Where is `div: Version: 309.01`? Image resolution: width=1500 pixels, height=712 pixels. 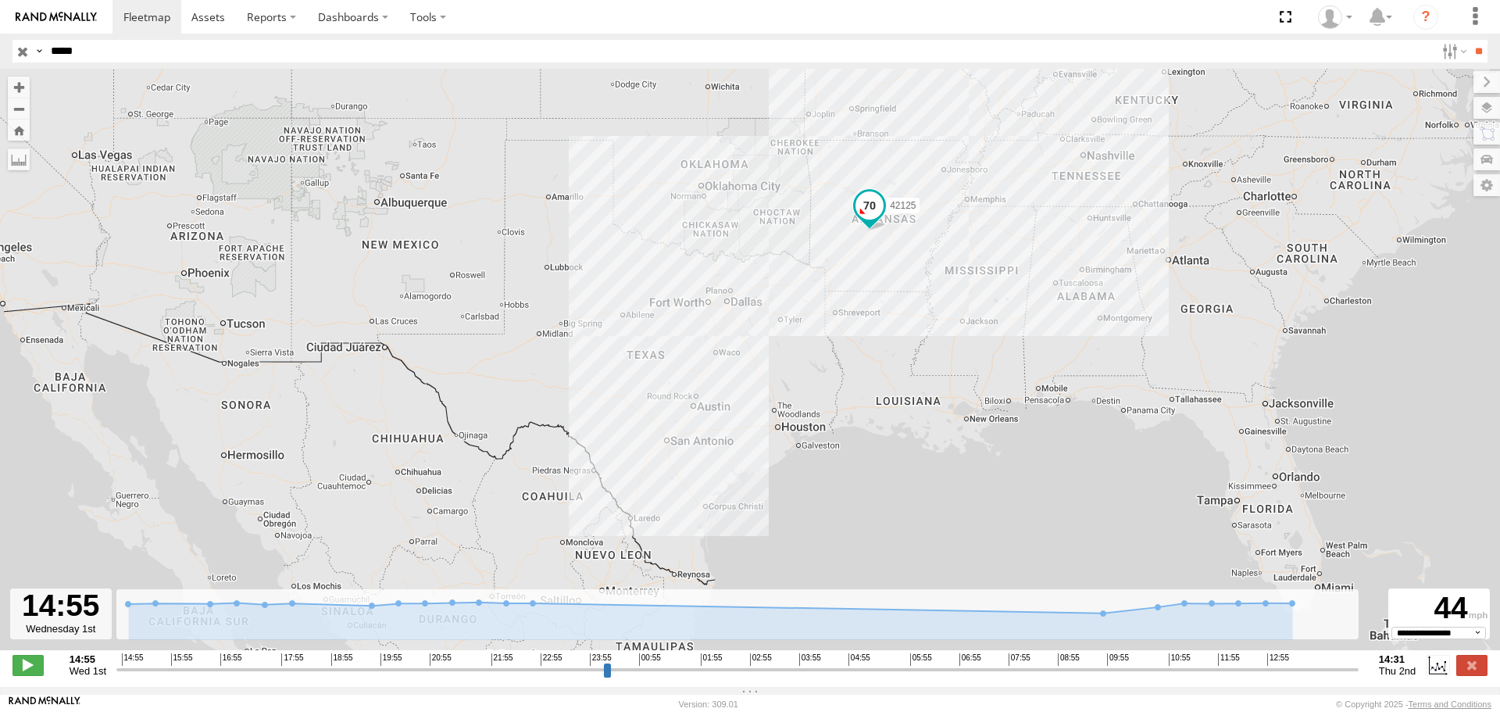 div: Version: 309.01 is located at coordinates (709, 704).